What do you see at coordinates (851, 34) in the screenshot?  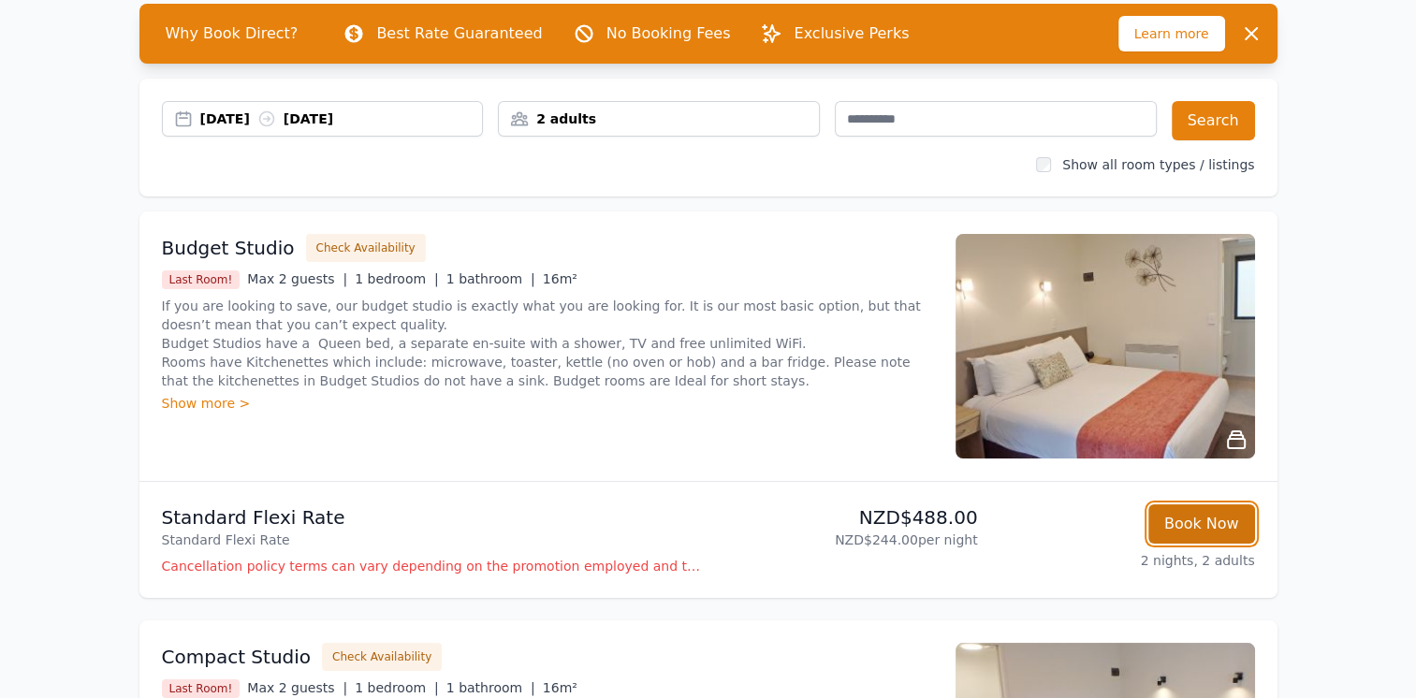 I see `p: Exclusive Perks` at bounding box center [851, 34].